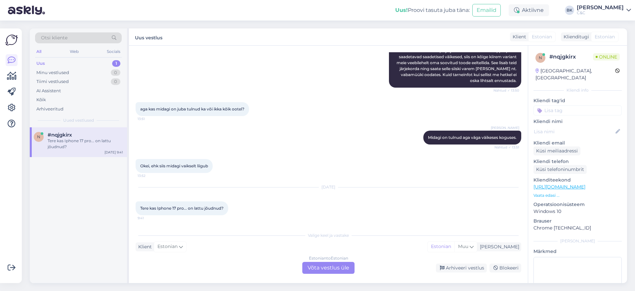 Image resolution: width=635 pixels, height=291 pixels. Describe the element at coordinates (328, 268) in the screenshot. I see `div: Võta vestlus üle` at that location.